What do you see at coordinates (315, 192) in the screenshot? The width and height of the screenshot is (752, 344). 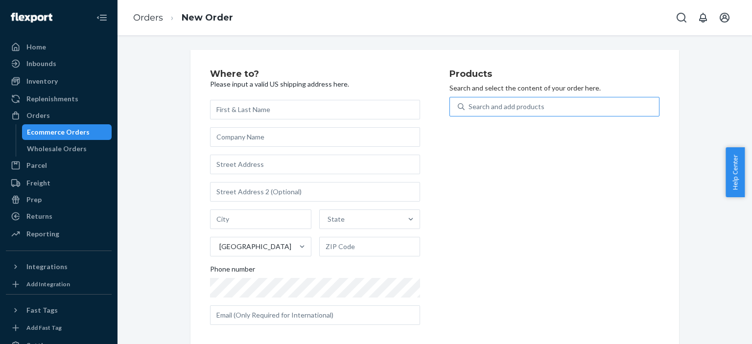 I see `input: Street Address 2 (Optional)` at bounding box center [315, 192].